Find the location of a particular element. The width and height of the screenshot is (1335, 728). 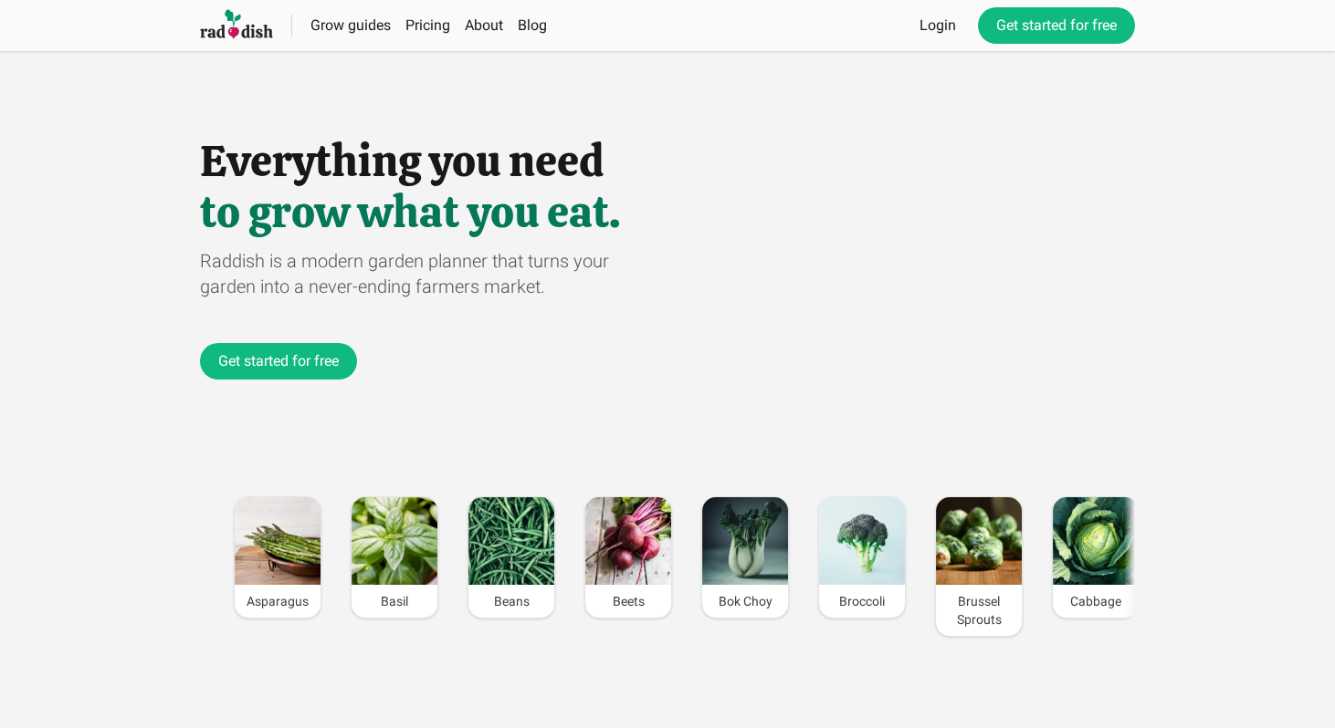

a: Pricing is located at coordinates (427, 25).